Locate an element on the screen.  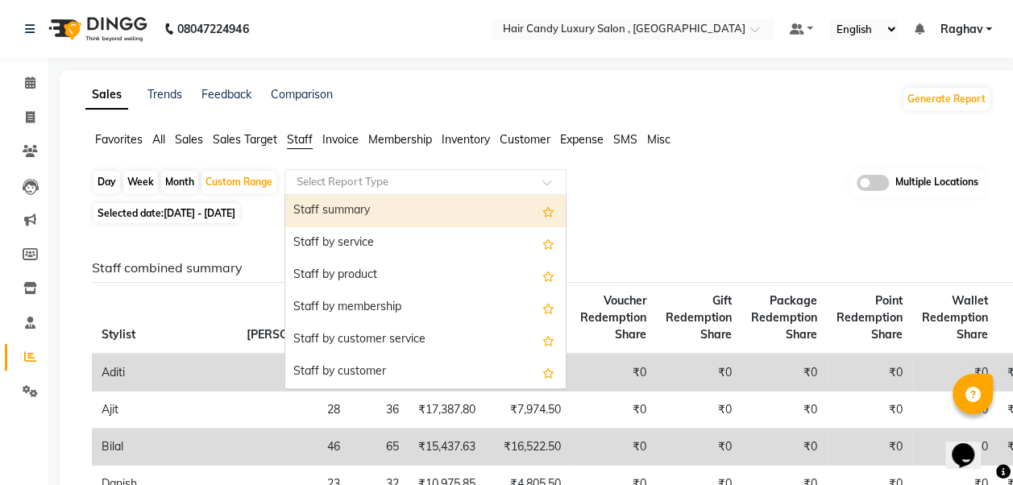
td: 36 is located at coordinates (379, 410).